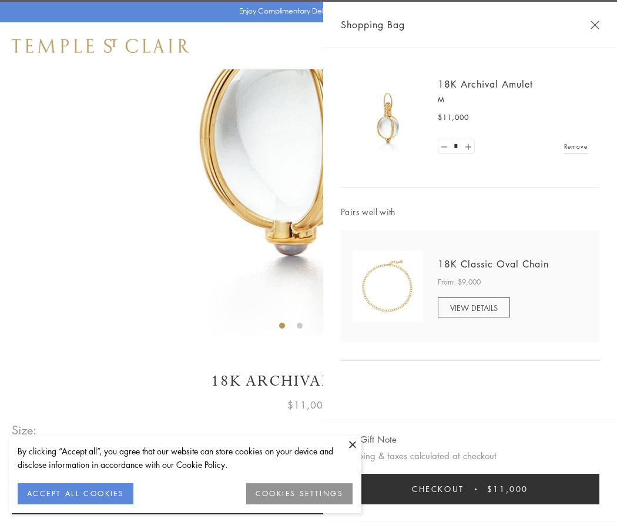 The width and height of the screenshot is (617, 522). What do you see at coordinates (388, 286) in the screenshot?
I see `img: N88865-OV18` at bounding box center [388, 286].